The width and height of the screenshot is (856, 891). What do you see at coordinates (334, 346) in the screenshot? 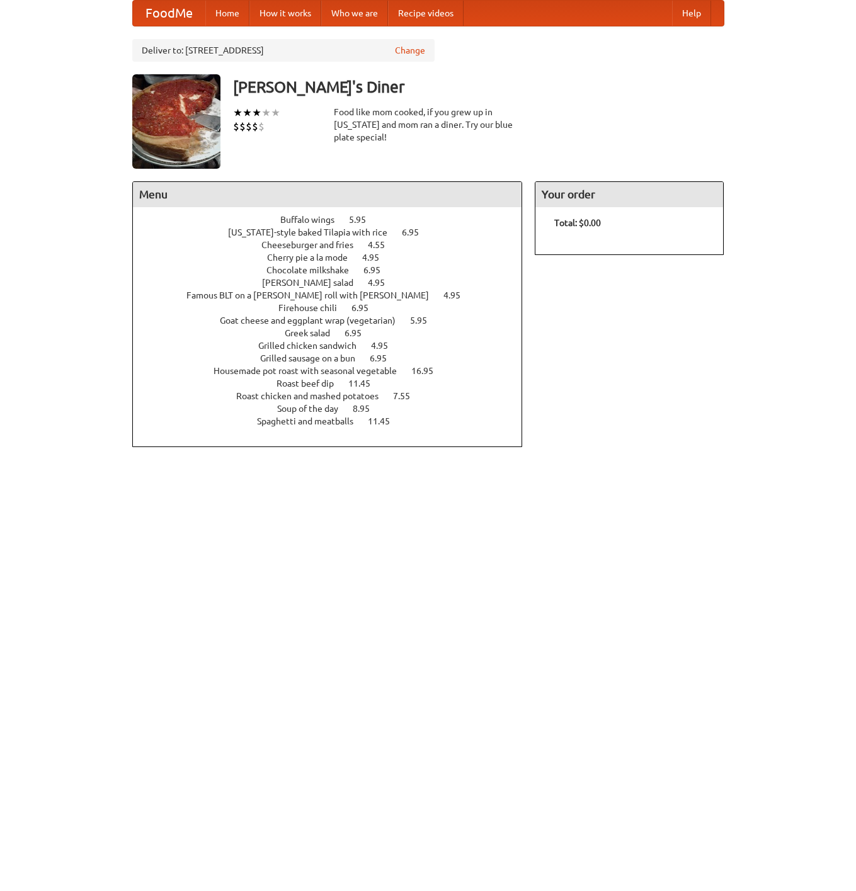
I see `a: Grilled chicken sandwich 4.95` at bounding box center [334, 346].